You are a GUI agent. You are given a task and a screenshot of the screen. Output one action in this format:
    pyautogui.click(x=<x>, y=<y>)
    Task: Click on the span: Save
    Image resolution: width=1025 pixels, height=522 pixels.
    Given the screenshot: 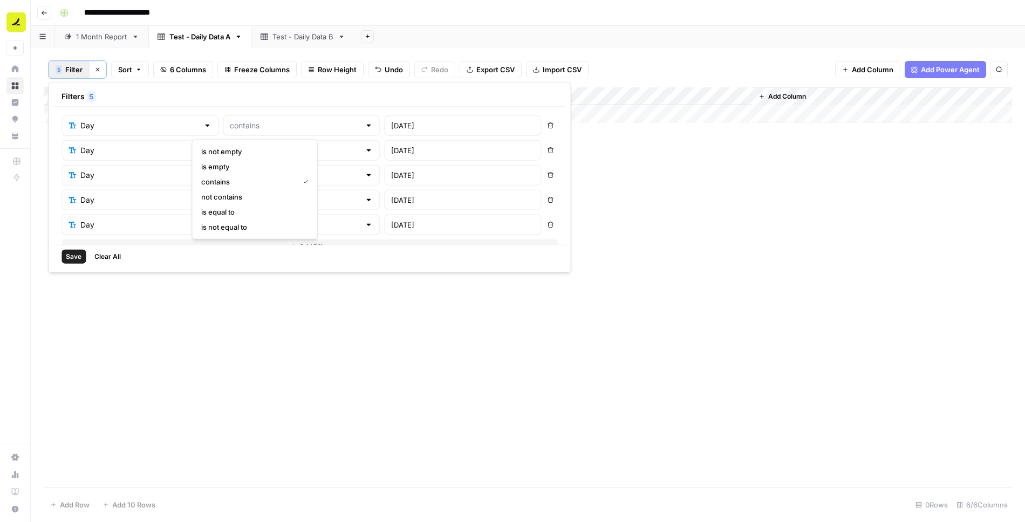 What is the action you would take?
    pyautogui.click(x=73, y=257)
    